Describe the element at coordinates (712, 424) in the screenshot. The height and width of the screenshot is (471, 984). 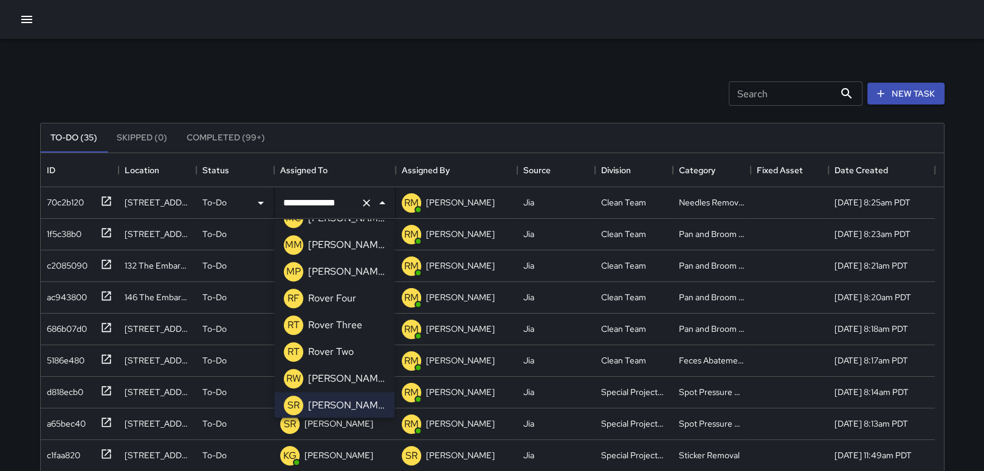
I see `div: Spot Pressure Washing` at that location.